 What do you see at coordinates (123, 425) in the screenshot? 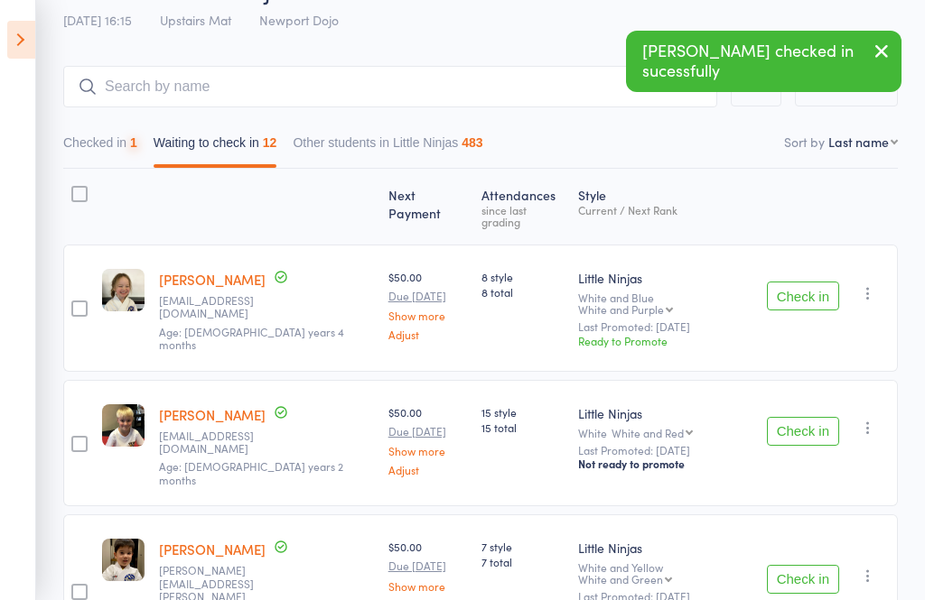
I see `img: image1749104358.png` at bounding box center [123, 425].